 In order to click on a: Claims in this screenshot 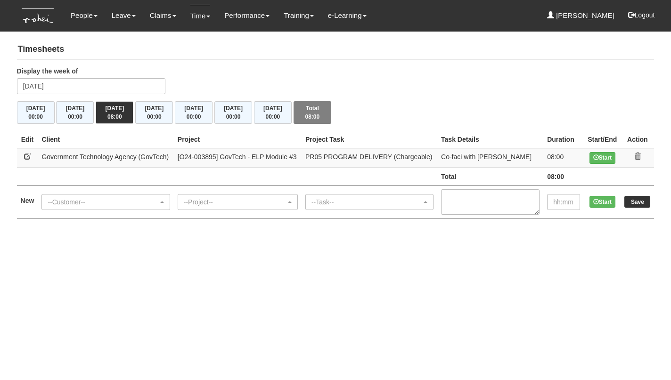, I will do `click(163, 16)`.